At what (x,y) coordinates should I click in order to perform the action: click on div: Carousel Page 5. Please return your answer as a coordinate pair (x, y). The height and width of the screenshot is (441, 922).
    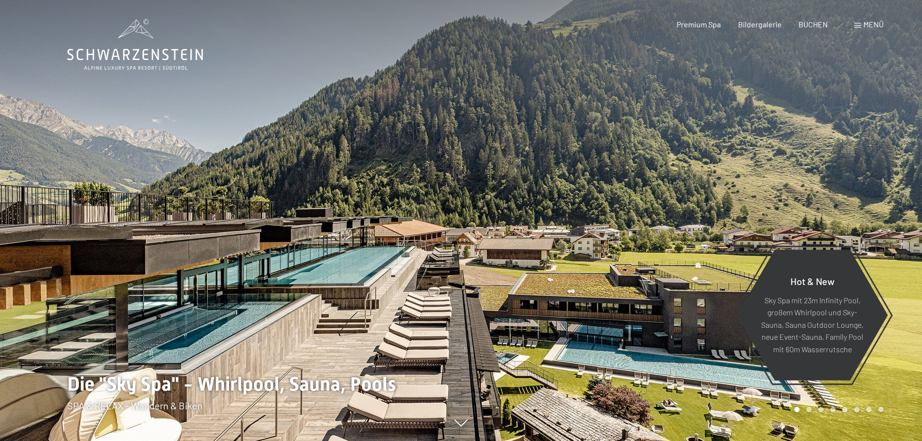
    Looking at the image, I should click on (844, 409).